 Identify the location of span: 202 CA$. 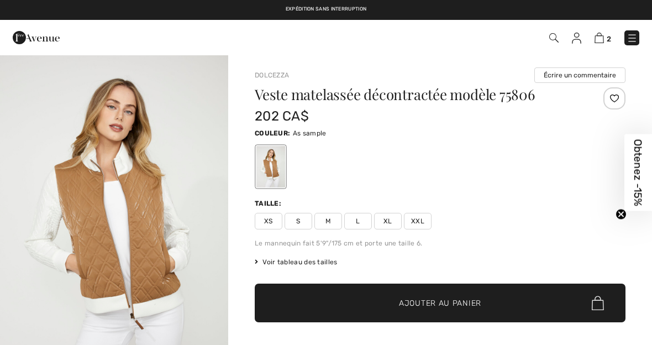
(282, 116).